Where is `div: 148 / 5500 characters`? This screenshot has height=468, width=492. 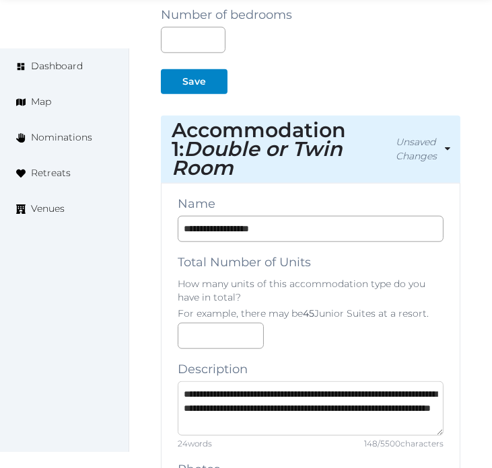 div: 148 / 5500 characters is located at coordinates (404, 444).